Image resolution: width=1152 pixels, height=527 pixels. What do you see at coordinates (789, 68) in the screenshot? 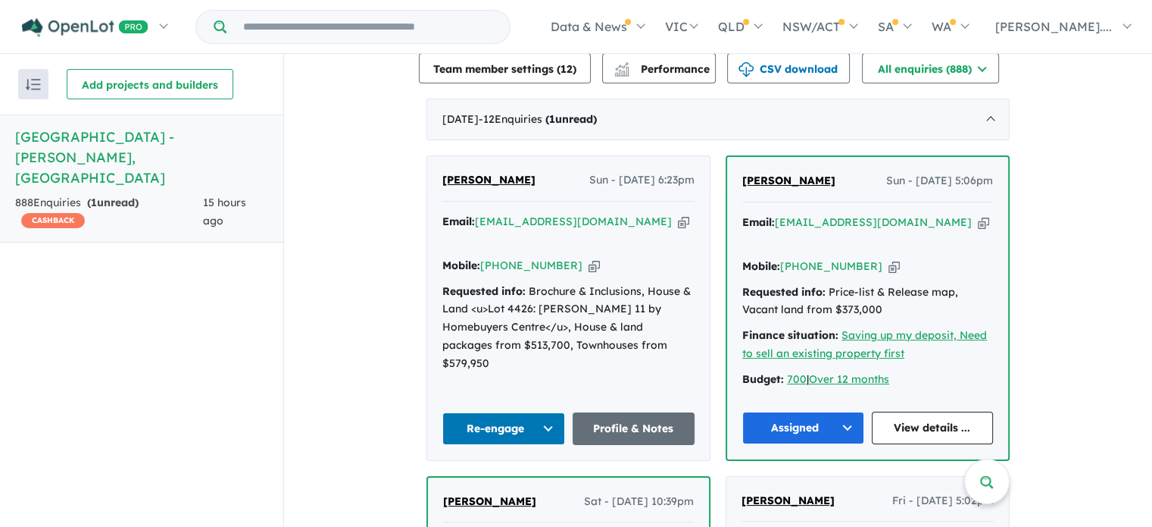
I see `button: CSV download` at bounding box center [789, 68].